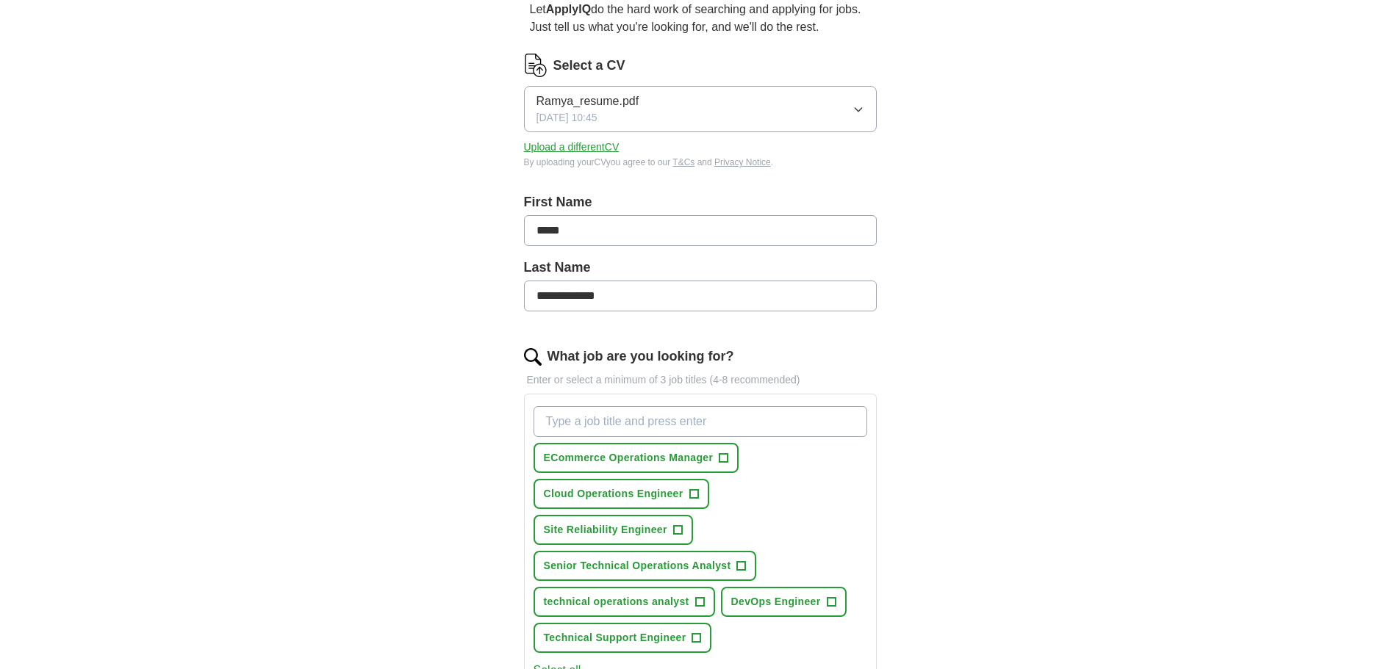 The image size is (1400, 669). I want to click on span: DevOps Engineer, so click(776, 602).